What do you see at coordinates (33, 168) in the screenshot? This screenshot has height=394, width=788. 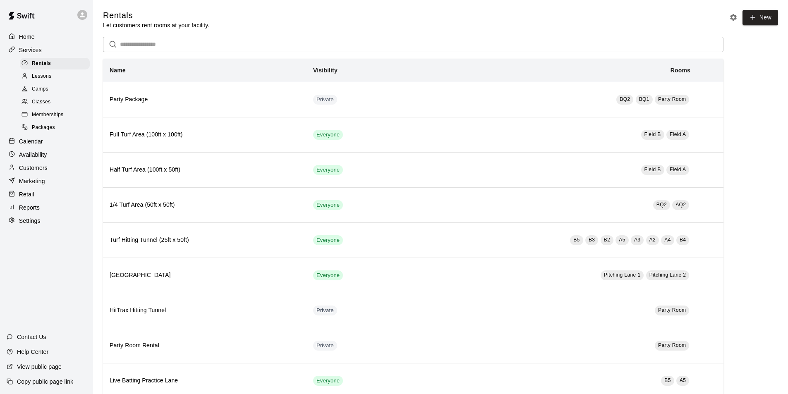 I see `p: Customers` at bounding box center [33, 168].